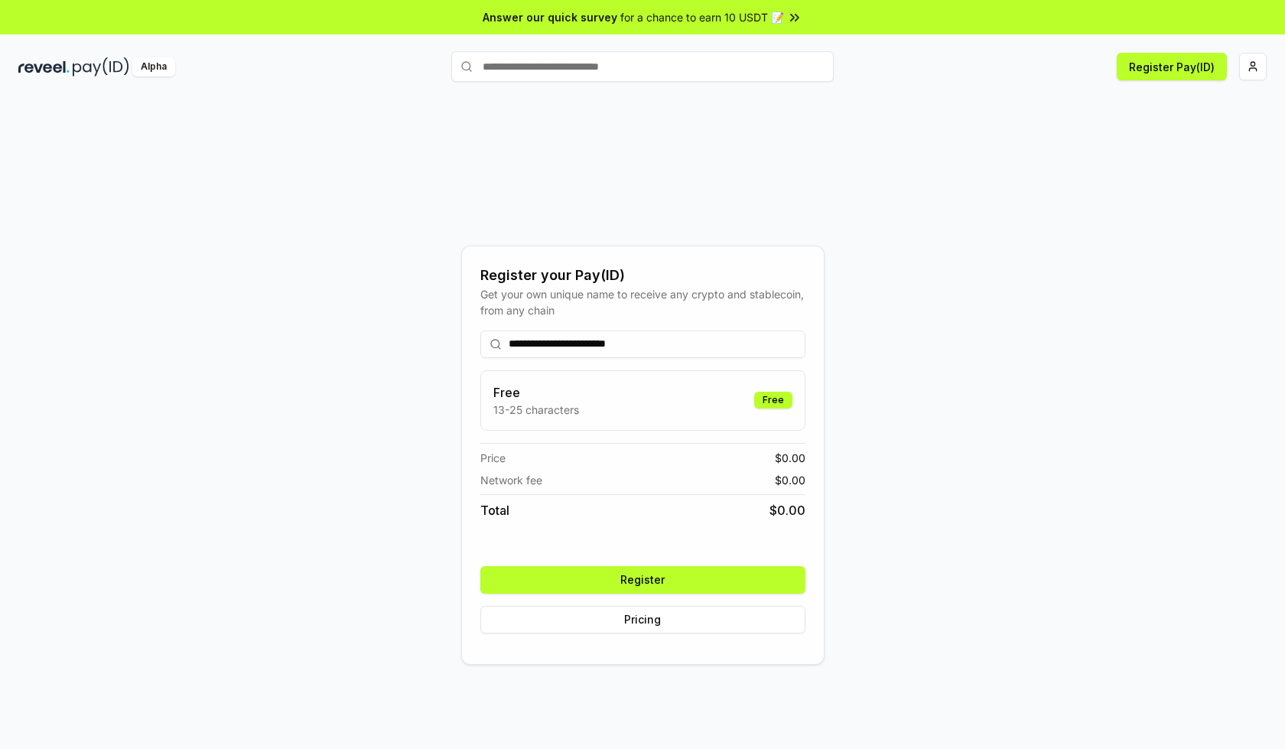  What do you see at coordinates (511, 480) in the screenshot?
I see `span: Network fee` at bounding box center [511, 480].